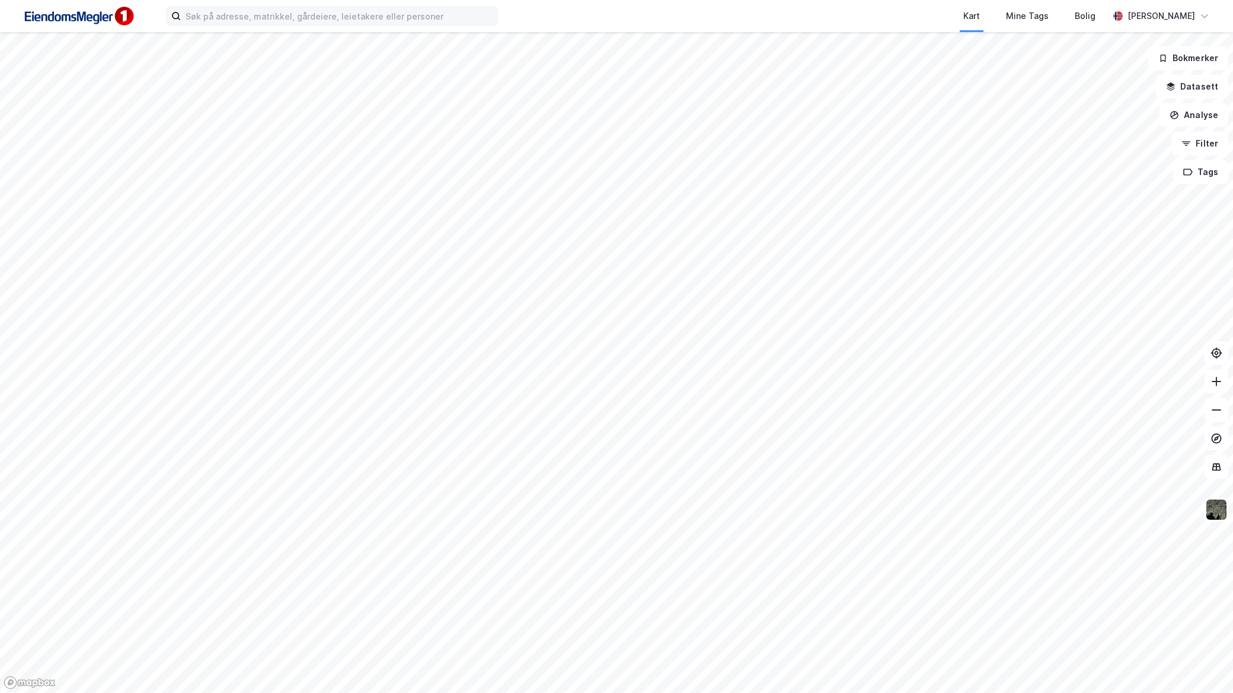  I want to click on button: Tags, so click(1201, 172).